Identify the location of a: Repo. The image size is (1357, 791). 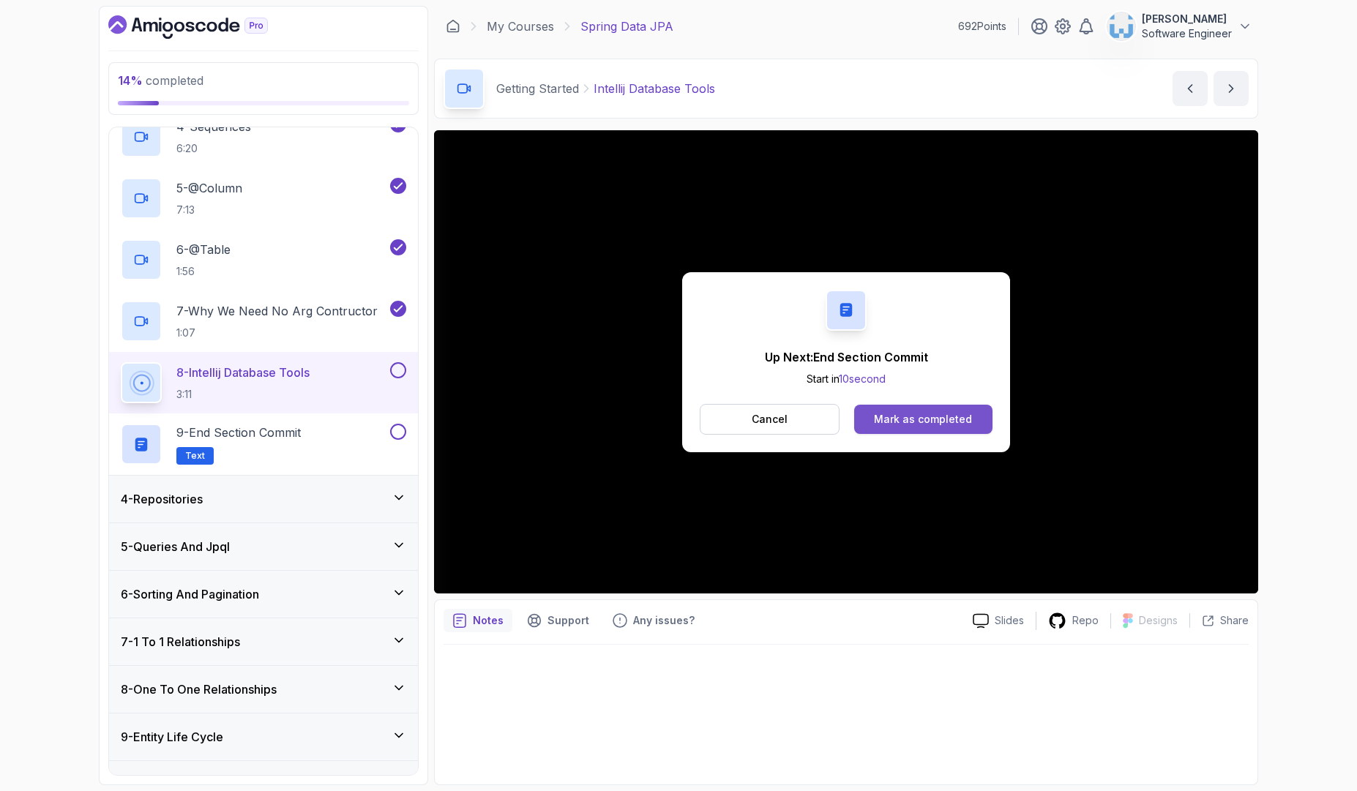
(1073, 621).